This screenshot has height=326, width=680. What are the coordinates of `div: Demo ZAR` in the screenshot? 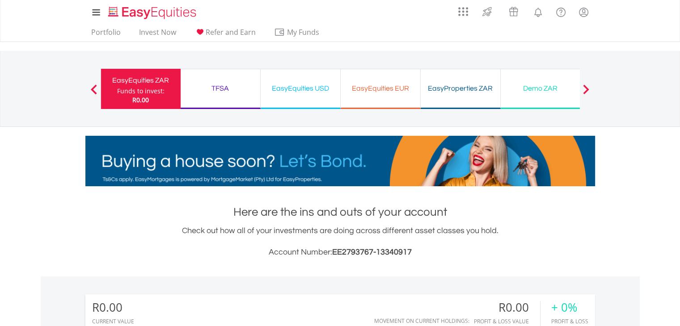 It's located at (541, 89).